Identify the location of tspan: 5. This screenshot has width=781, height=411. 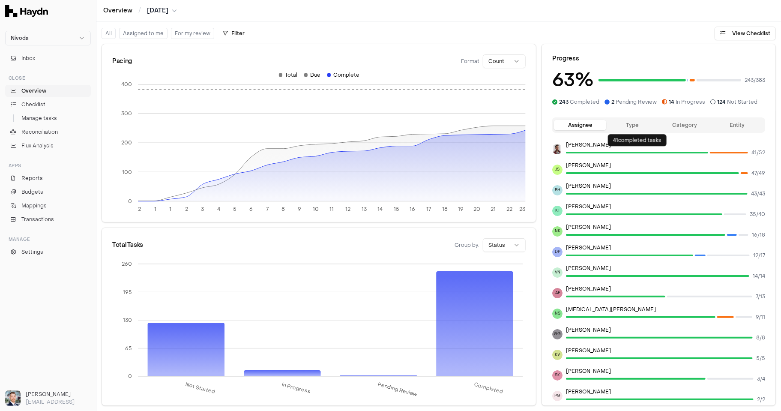
(235, 209).